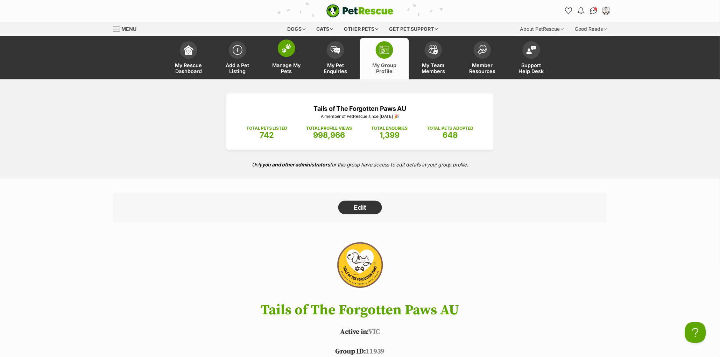 This screenshot has height=357, width=720. Describe the element at coordinates (360, 310) in the screenshot. I see `h1: Tails of The Forgotten Paws AU` at that location.